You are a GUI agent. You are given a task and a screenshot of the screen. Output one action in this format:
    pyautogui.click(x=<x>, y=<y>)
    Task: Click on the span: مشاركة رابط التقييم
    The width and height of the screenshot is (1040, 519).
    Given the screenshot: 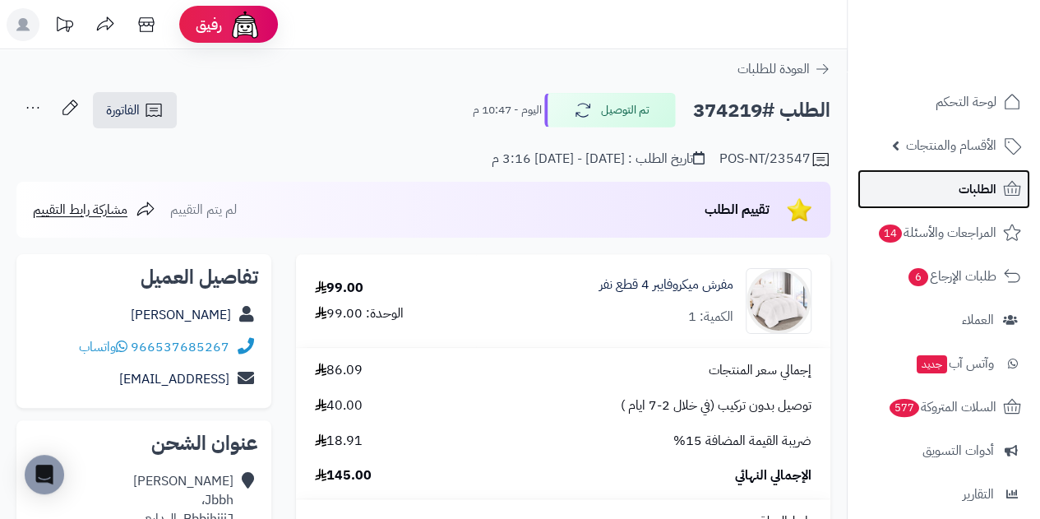 What is the action you would take?
    pyautogui.click(x=80, y=210)
    